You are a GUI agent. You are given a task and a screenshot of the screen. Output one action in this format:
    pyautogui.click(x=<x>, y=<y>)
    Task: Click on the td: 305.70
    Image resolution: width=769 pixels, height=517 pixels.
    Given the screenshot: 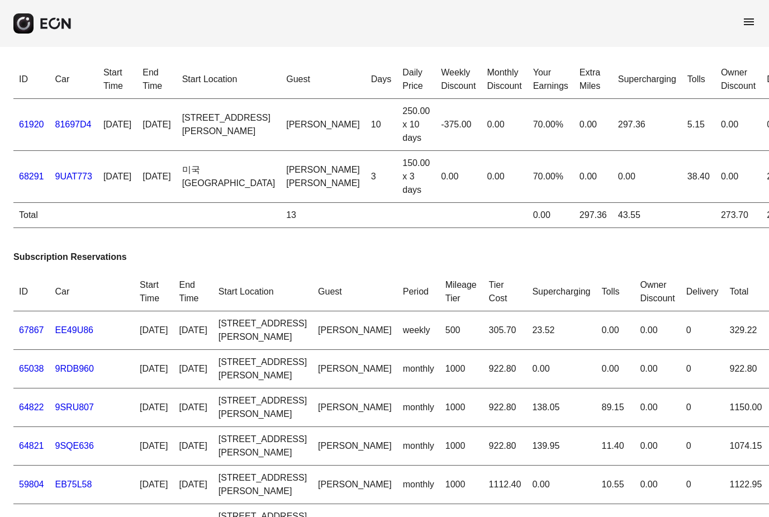 What is the action you would take?
    pyautogui.click(x=505, y=330)
    